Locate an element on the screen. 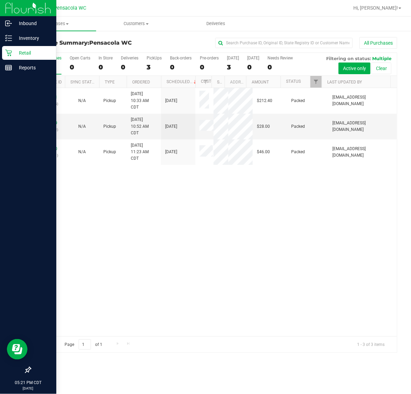 The image size is (411, 394). p: Inbound is located at coordinates (33, 23).